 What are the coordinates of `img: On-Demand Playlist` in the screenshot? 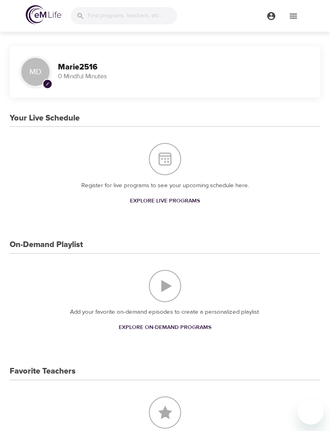 It's located at (165, 286).